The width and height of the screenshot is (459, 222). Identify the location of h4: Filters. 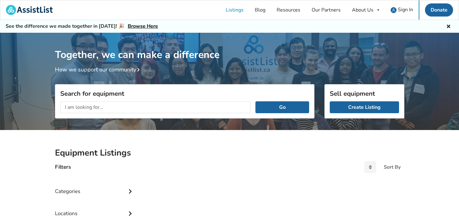
(63, 167).